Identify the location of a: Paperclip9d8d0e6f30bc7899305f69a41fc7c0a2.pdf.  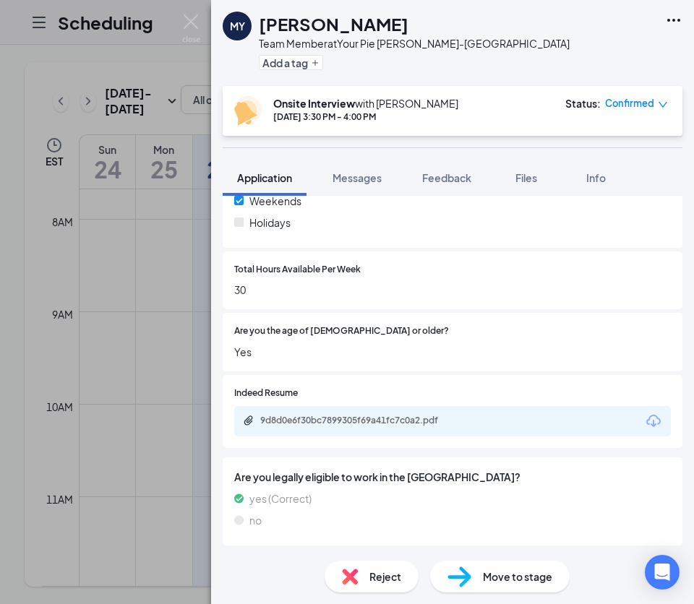
(360, 421).